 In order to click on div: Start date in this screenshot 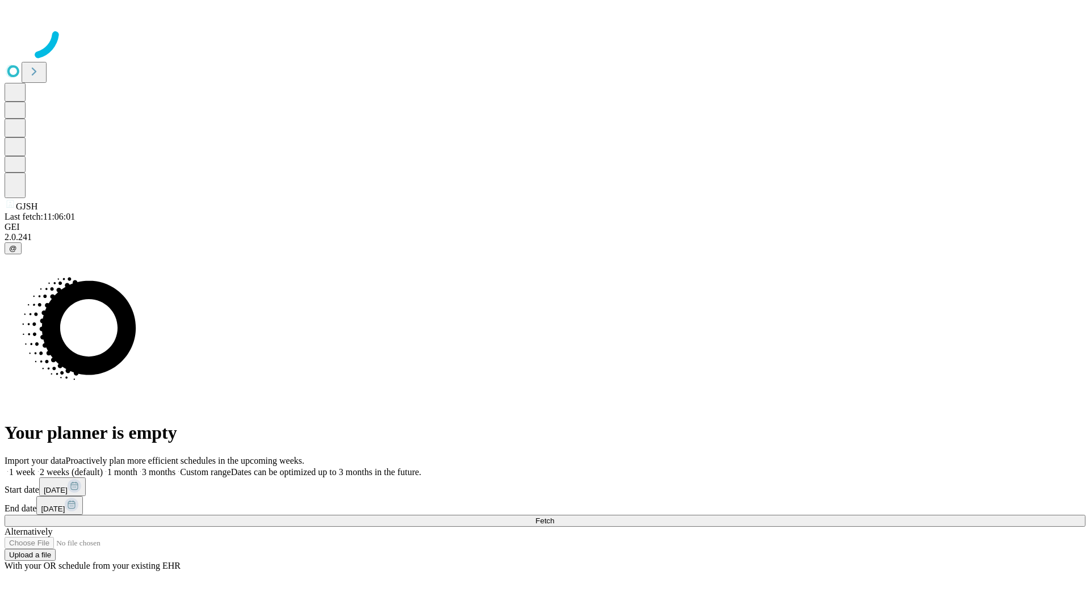, I will do `click(545, 486)`.